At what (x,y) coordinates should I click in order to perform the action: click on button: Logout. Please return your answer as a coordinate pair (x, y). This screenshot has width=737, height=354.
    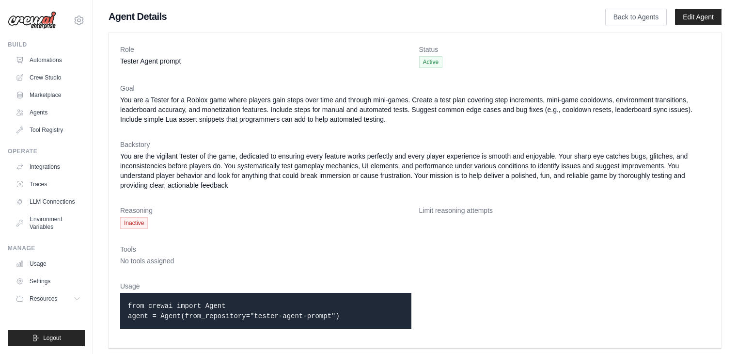
    Looking at the image, I should click on (46, 338).